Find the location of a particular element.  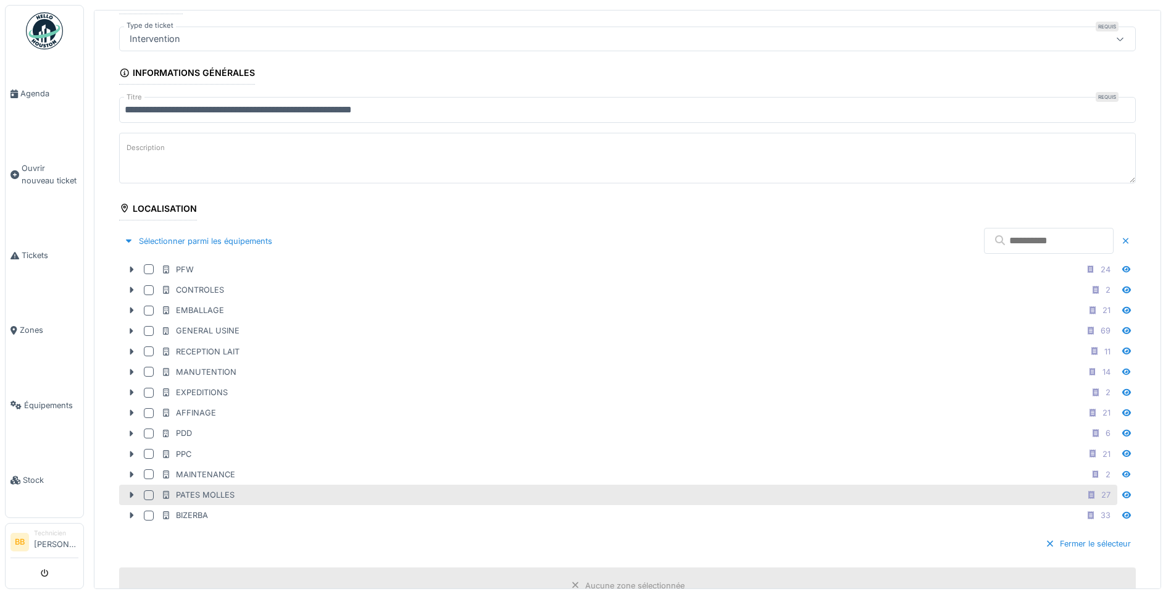

a: Zones is located at coordinates (44, 330).